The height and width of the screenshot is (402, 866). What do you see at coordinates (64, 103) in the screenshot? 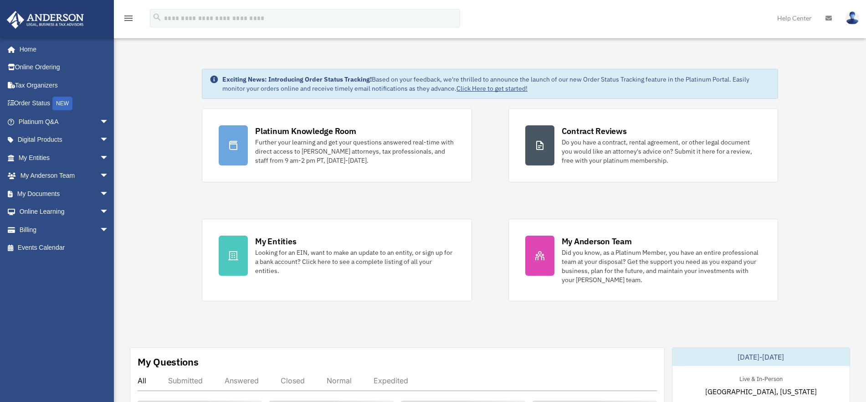
I see `a: Order StatusNEW` at bounding box center [64, 103].